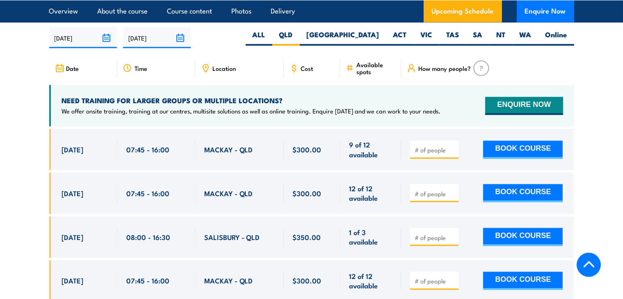 The image size is (623, 299). Describe the element at coordinates (525, 38) in the screenshot. I see `label: WA` at that location.